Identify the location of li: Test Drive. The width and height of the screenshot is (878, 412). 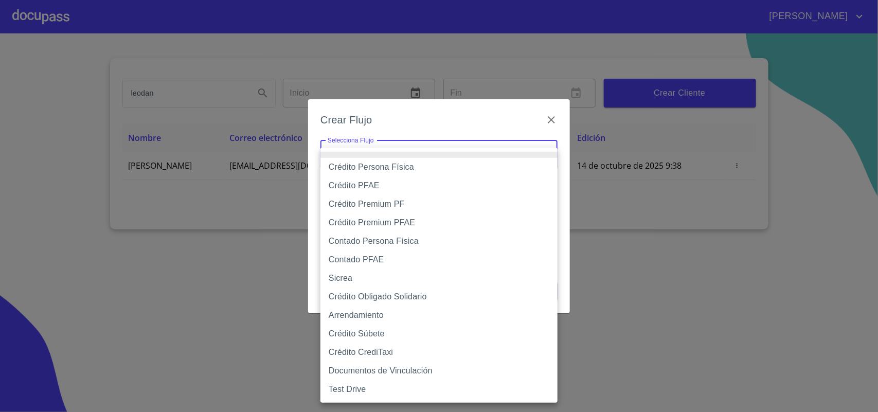
(439, 389).